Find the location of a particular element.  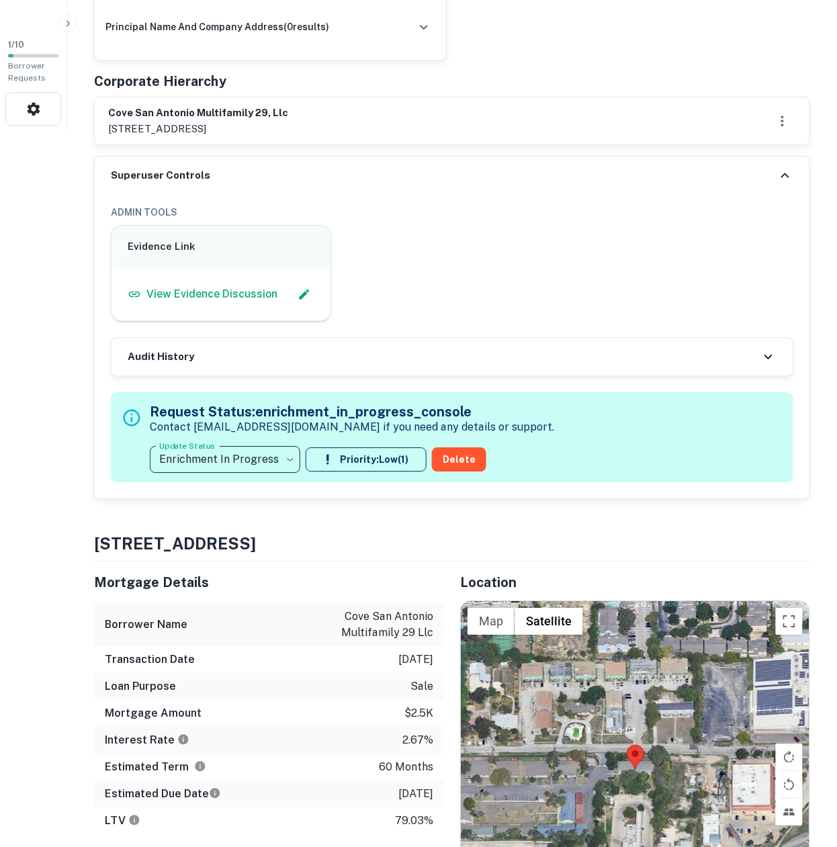

span: 1 / 10 is located at coordinates (16, 44).